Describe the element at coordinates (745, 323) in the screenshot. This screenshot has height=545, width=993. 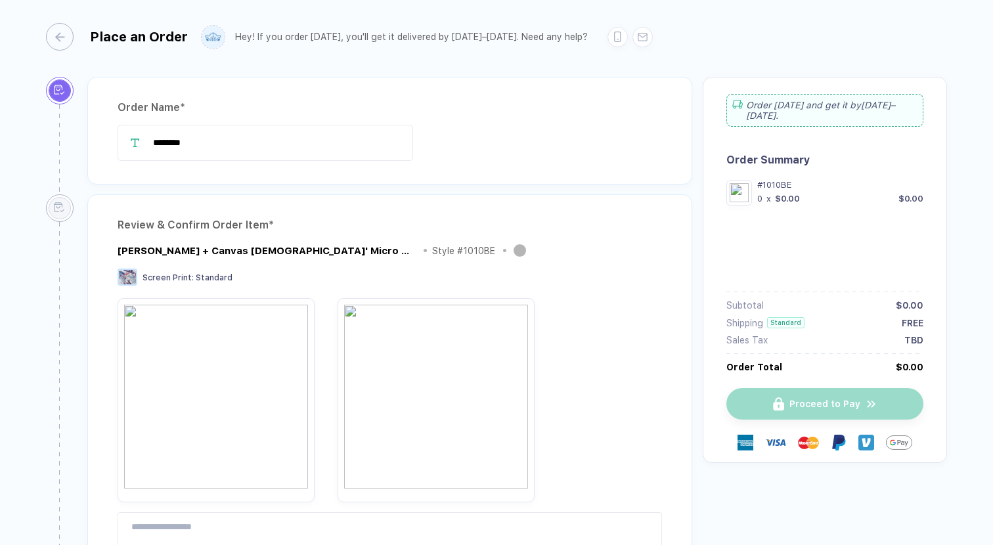
I see `div: Shipping` at that location.